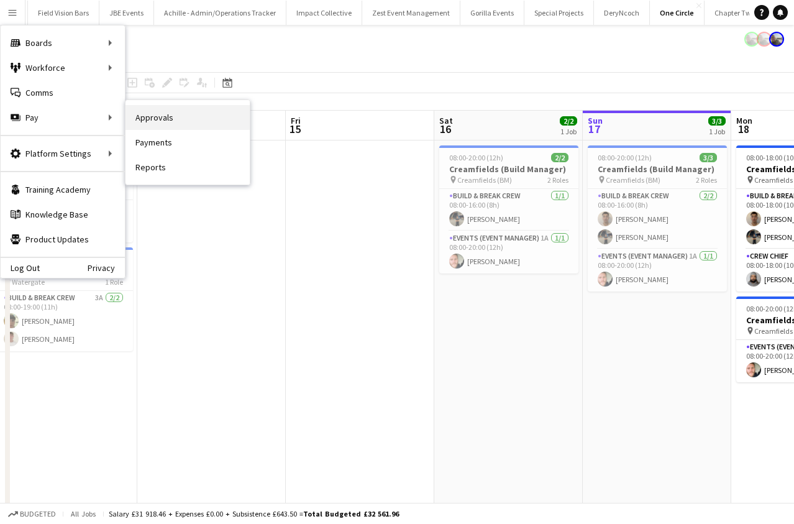 The width and height of the screenshot is (794, 524). What do you see at coordinates (32, 514) in the screenshot?
I see `button: Budgeted` at bounding box center [32, 514].